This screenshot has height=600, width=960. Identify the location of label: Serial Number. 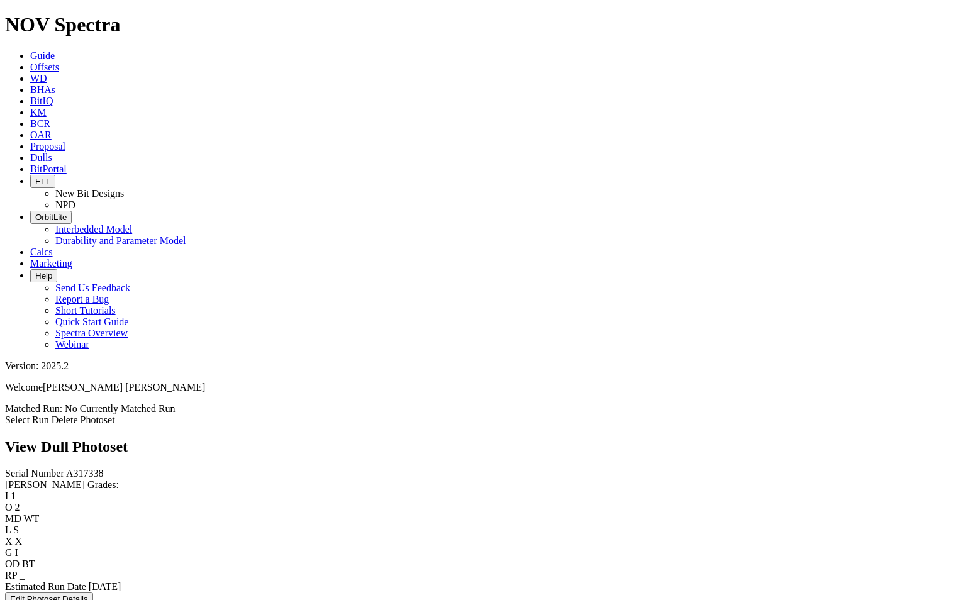
(35, 473).